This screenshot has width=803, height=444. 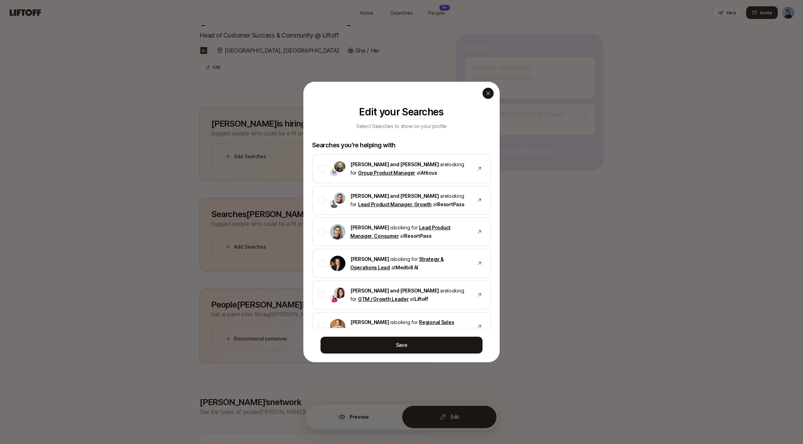 What do you see at coordinates (340, 293) in the screenshot?
I see `img: Eleanor Morgan` at bounding box center [340, 293].